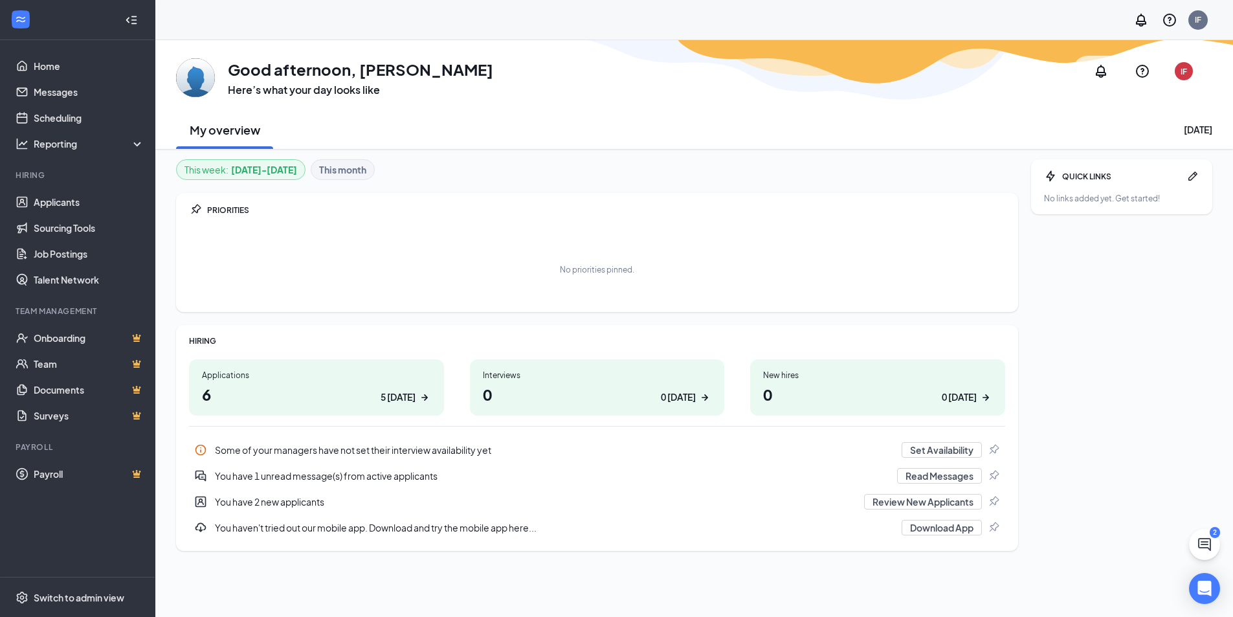 The height and width of the screenshot is (617, 1233). Describe the element at coordinates (22, 144) in the screenshot. I see `svg: Analysis` at that location.